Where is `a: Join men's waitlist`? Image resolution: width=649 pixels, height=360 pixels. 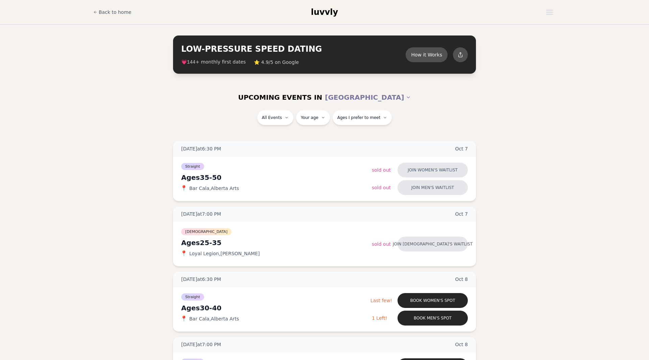
a: Join men's waitlist is located at coordinates (433, 188).